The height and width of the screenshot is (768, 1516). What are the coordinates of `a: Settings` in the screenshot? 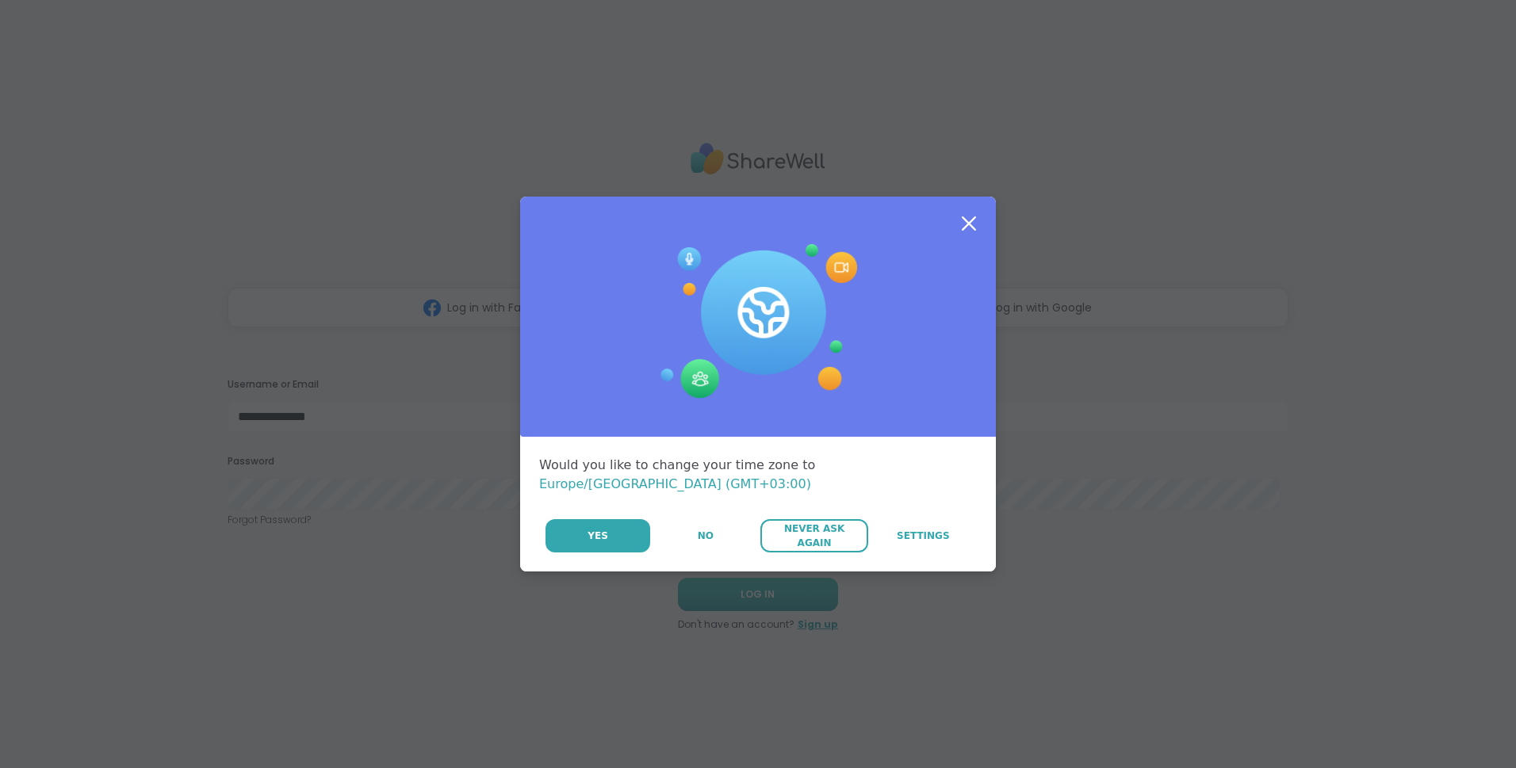 It's located at (923, 536).